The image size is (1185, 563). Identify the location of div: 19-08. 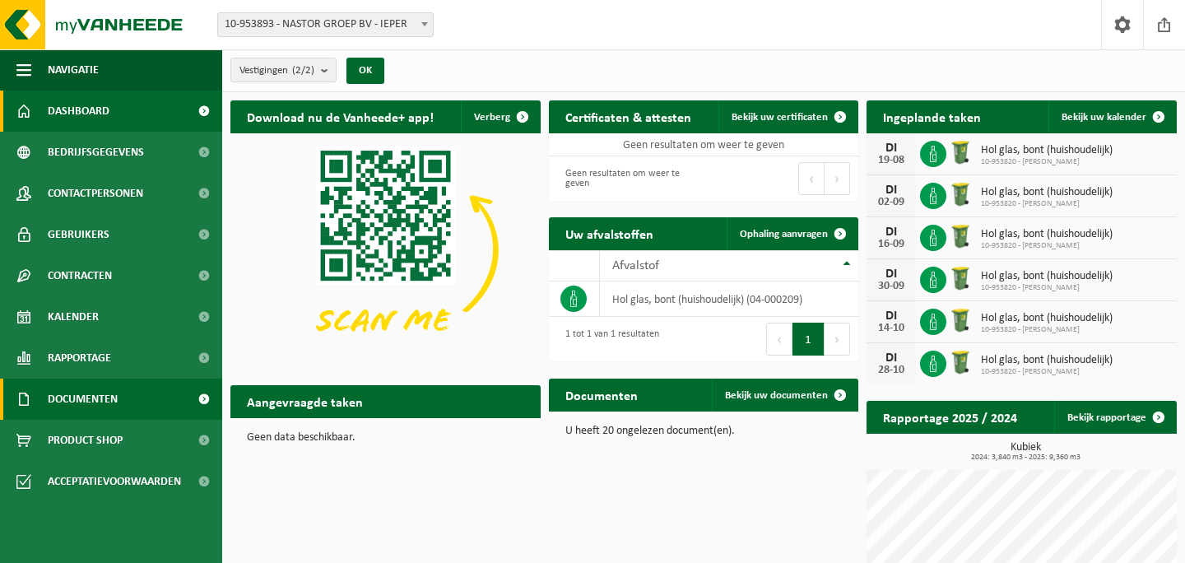
(891, 160).